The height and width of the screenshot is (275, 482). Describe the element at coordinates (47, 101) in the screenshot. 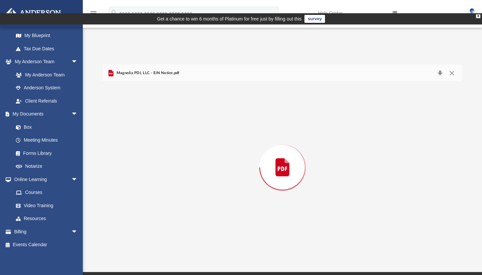

I see `a: Client Referrals` at that location.